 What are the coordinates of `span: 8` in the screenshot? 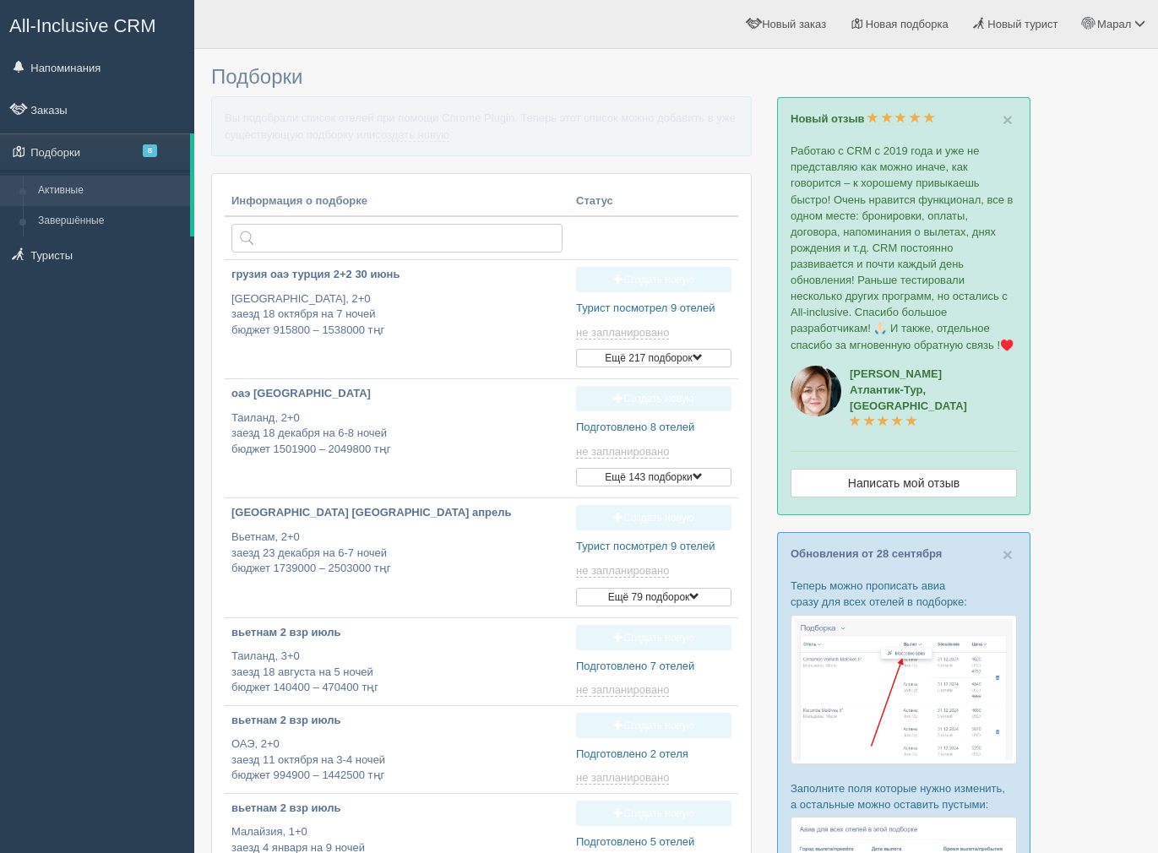 It's located at (150, 150).